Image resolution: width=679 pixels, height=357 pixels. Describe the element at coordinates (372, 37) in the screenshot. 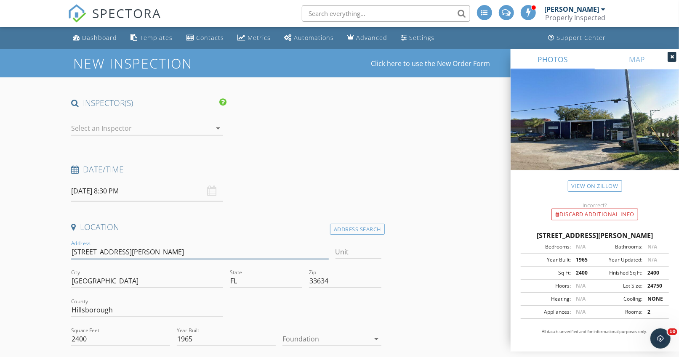

I see `div: Advanced` at that location.